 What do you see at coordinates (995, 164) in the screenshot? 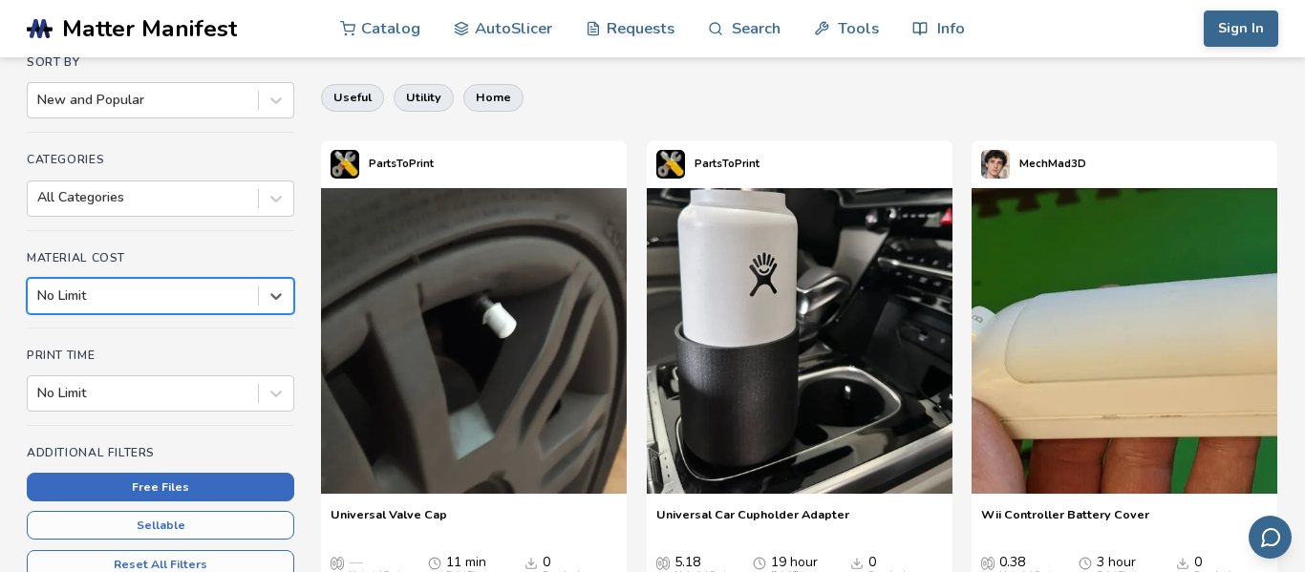
I see `img: MechMad3D's profile` at bounding box center [995, 164].